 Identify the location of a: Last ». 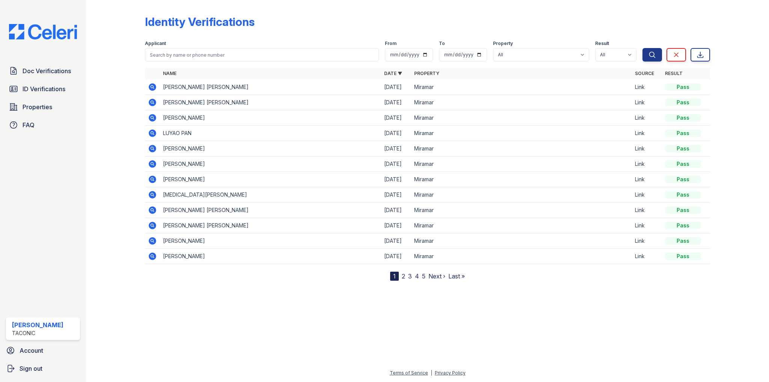
(457, 276).